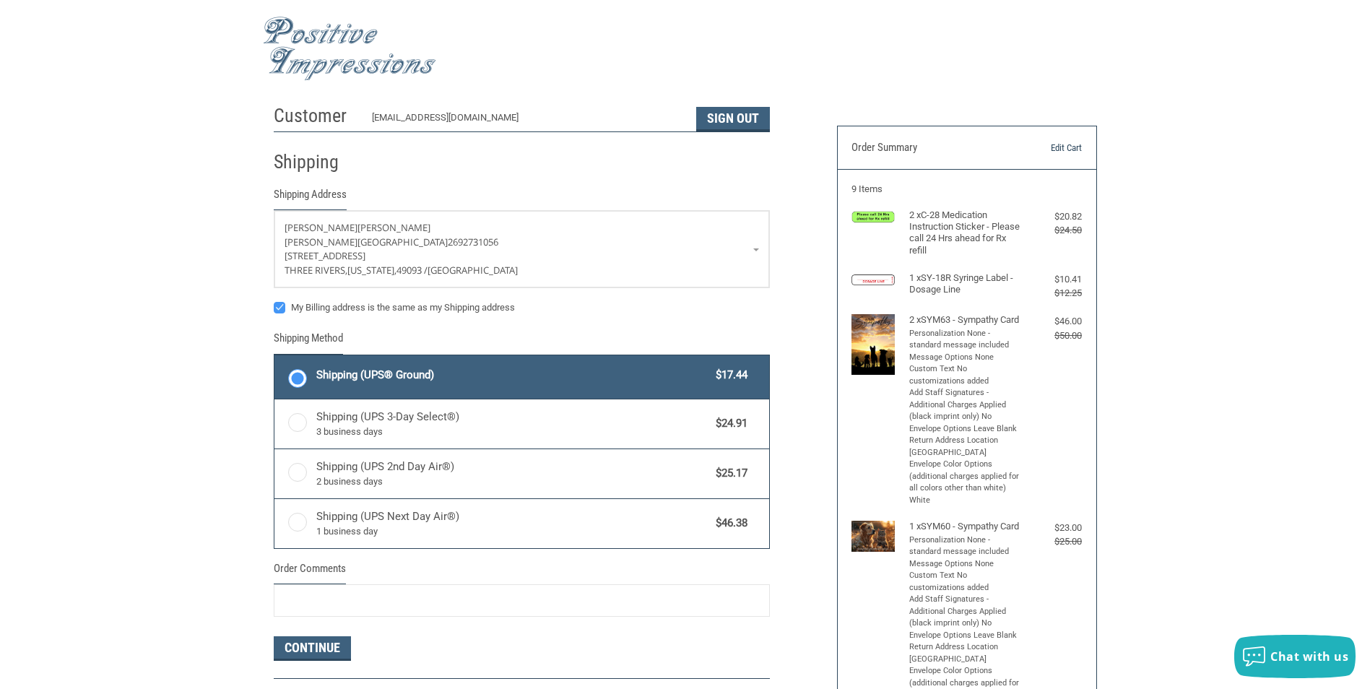  I want to click on h2: Shipping, so click(316, 162).